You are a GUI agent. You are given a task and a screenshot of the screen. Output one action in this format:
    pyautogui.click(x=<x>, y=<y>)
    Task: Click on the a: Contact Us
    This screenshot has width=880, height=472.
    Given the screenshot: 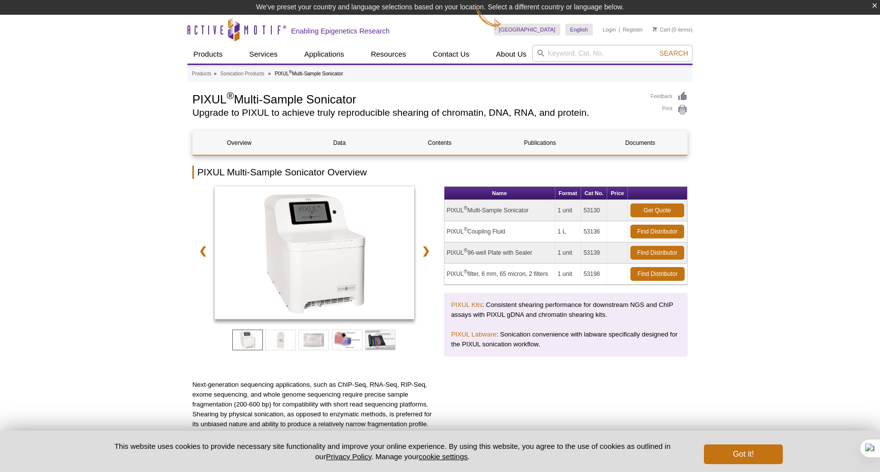 What is the action you would take?
    pyautogui.click(x=451, y=54)
    